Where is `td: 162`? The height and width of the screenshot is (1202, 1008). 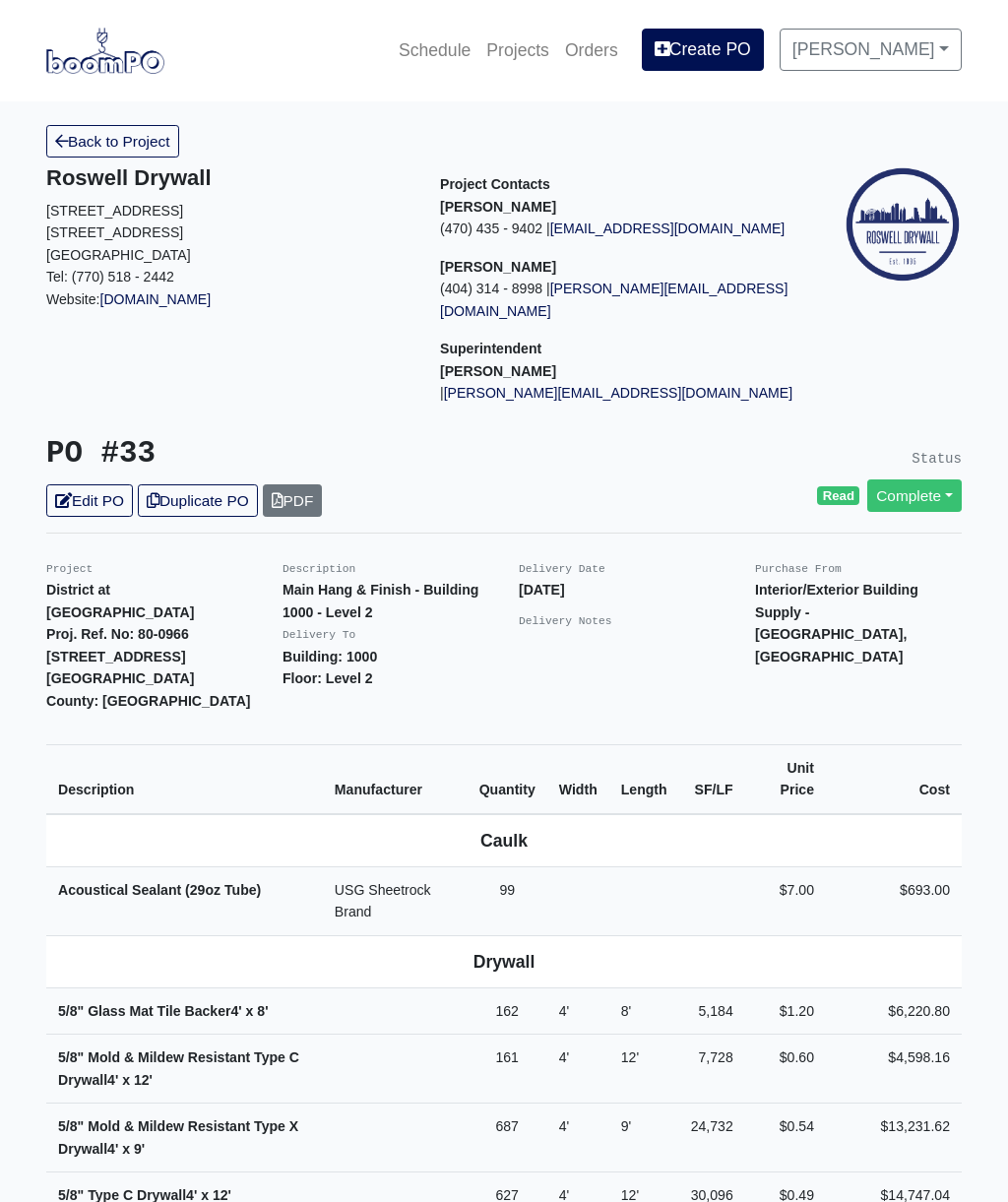
td: 162 is located at coordinates (506, 1011).